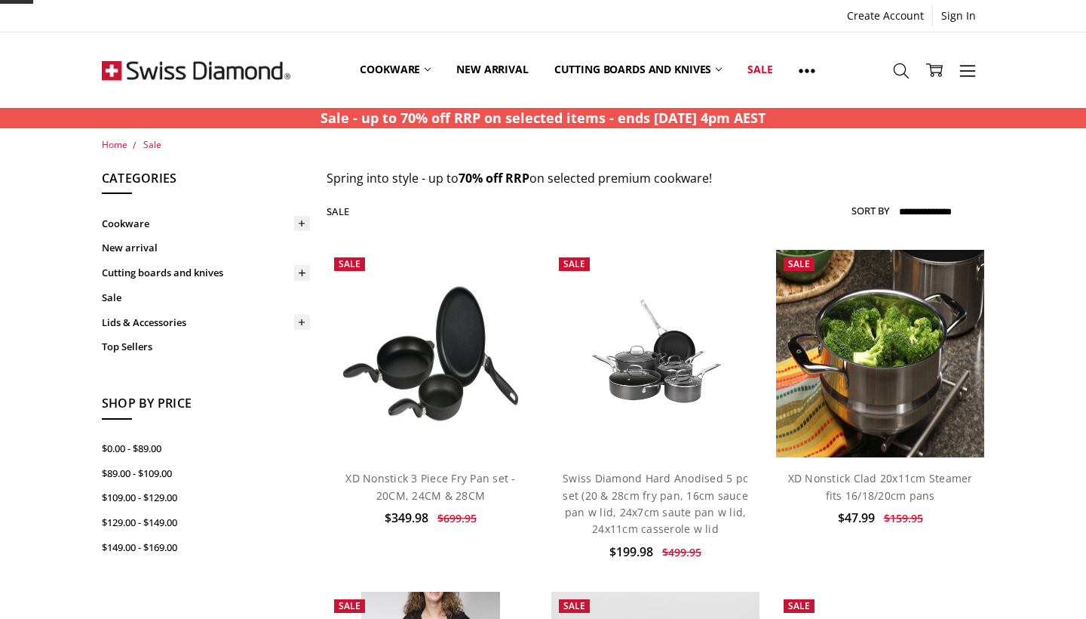 This screenshot has width=1086, height=619. What do you see at coordinates (519, 178) in the screenshot?
I see `span: Spring into style - up to on selected premium cookware!` at bounding box center [519, 178].